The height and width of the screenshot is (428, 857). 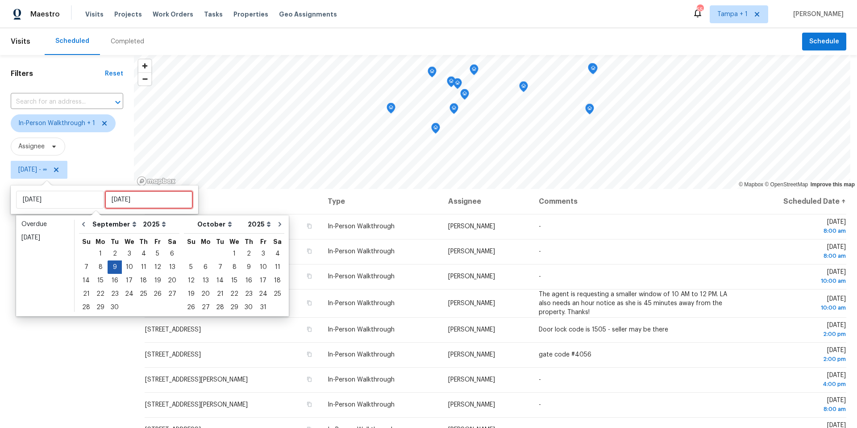 What do you see at coordinates (45, 266) in the screenshot?
I see `ul: Date picker shortcuts` at bounding box center [45, 266].